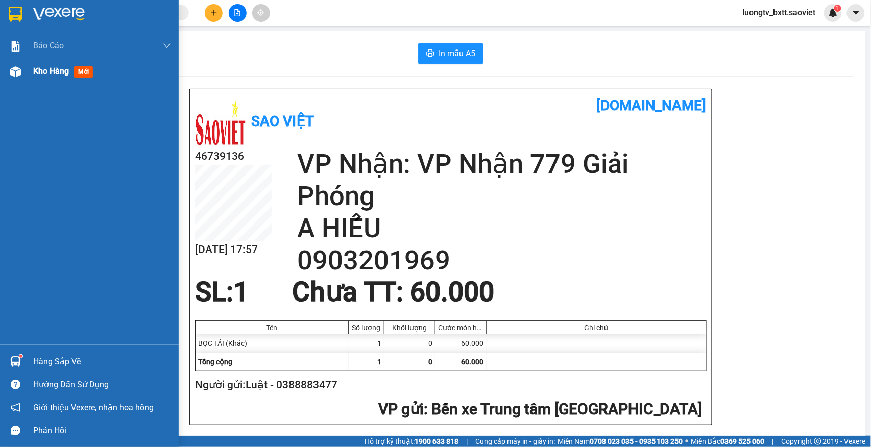 This screenshot has width=871, height=447. Describe the element at coordinates (102, 362) in the screenshot. I see `div: Hàng sắp về` at that location.